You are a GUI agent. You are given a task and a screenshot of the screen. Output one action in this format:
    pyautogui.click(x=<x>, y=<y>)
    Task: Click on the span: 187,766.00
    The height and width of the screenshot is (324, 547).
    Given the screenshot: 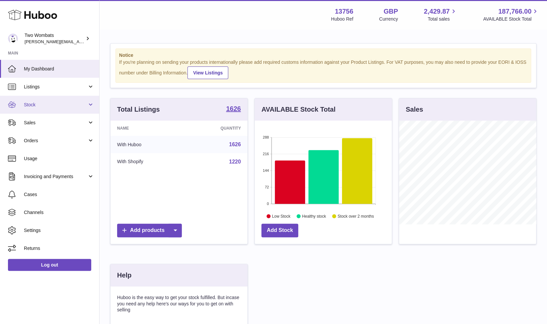 What is the action you would take?
    pyautogui.click(x=515, y=11)
    